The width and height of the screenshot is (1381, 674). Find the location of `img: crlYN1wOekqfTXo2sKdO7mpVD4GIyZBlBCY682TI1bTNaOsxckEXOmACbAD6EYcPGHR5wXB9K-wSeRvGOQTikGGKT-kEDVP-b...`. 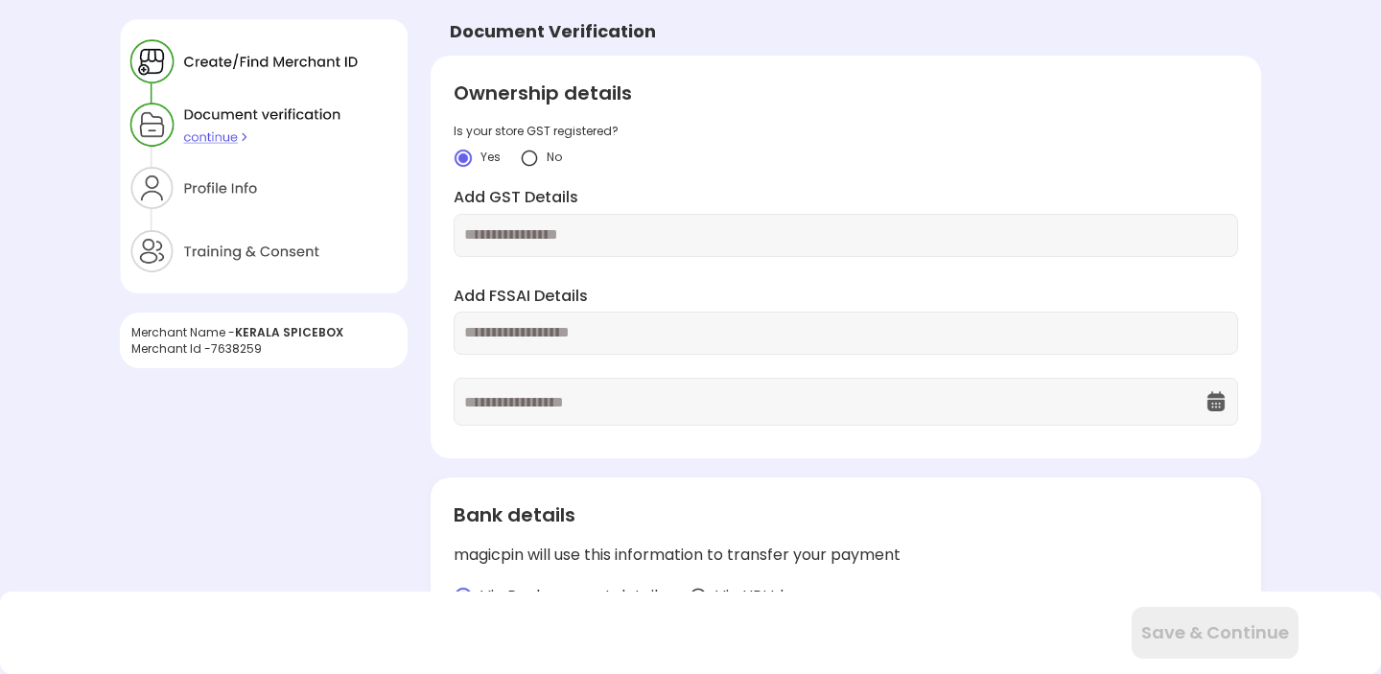

img: crlYN1wOekqfTXo2sKdO7mpVD4GIyZBlBCY682TI1bTNaOsxckEXOmACbAD6EYcPGHR5wXB9K-wSeRvGOQTikGGKT-kEDVP-b... is located at coordinates (463, 158).